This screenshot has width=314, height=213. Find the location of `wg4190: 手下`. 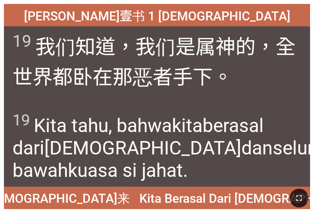

wg4190: 手下 is located at coordinates (203, 77).